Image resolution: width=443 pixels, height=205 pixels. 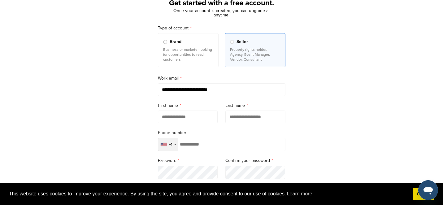 I want to click on p: Property rights holder, Agency, Event Manager, Vendor, Consultant, so click(x=255, y=54).